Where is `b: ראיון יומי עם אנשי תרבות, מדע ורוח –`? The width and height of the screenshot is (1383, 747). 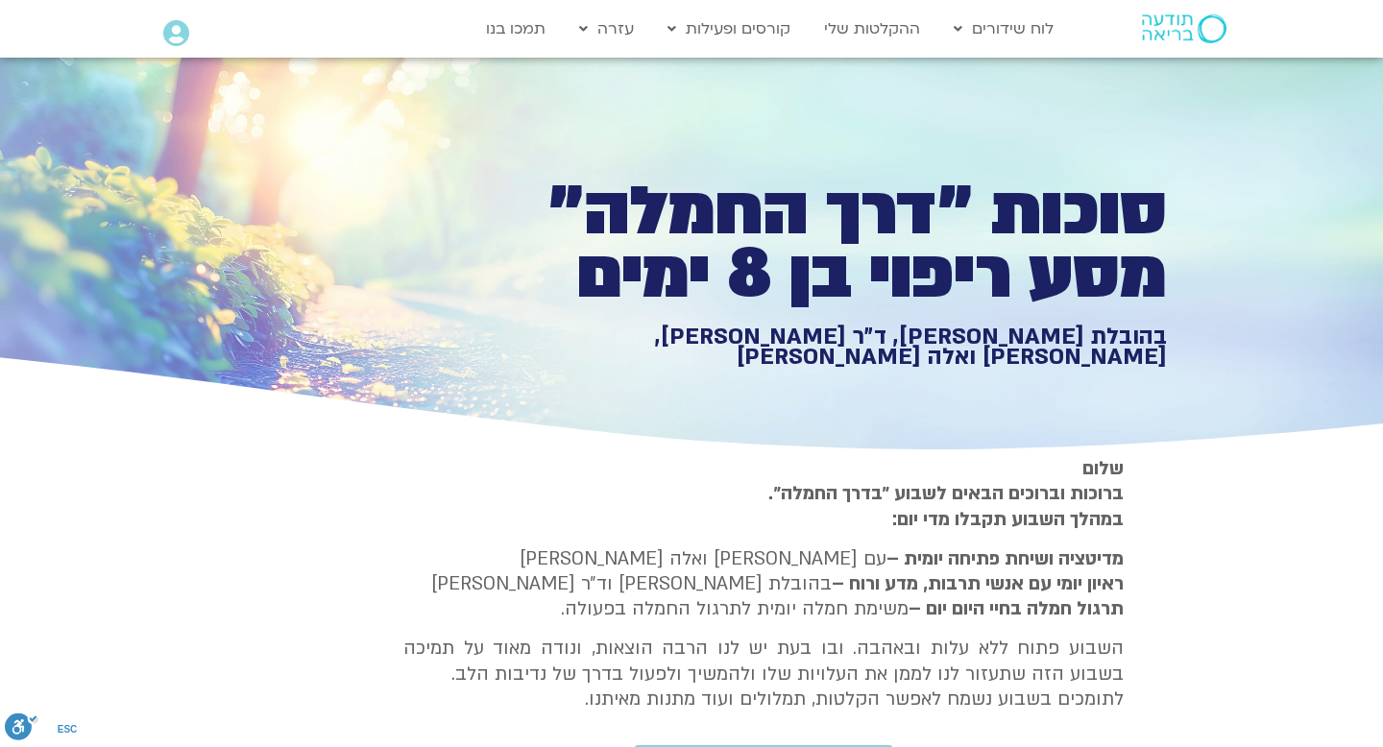
b: ראיון יומי עם אנשי תרבות, מדע ורוח – is located at coordinates (978, 584).